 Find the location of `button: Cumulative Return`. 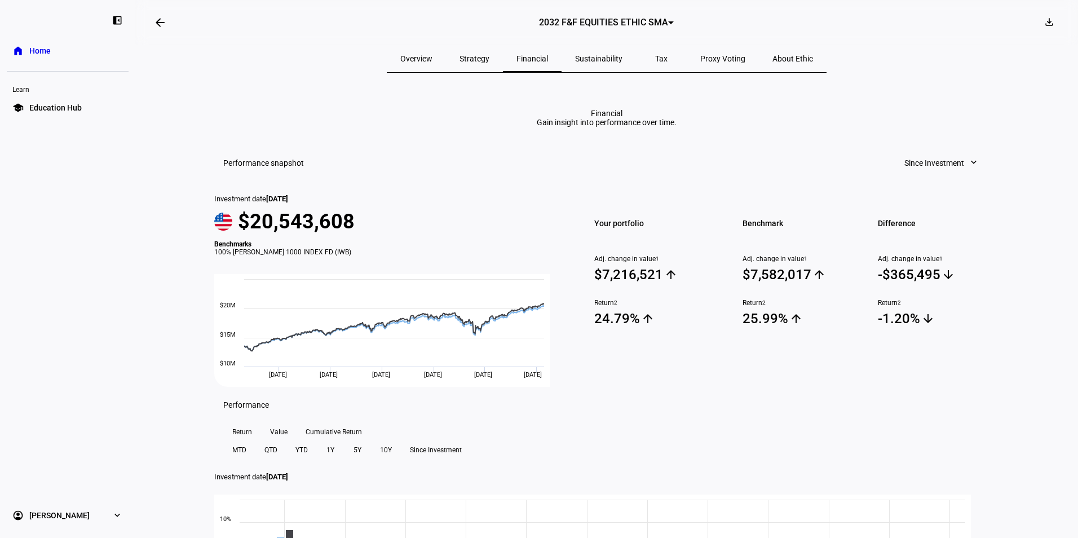

button: Cumulative Return is located at coordinates (334, 432).